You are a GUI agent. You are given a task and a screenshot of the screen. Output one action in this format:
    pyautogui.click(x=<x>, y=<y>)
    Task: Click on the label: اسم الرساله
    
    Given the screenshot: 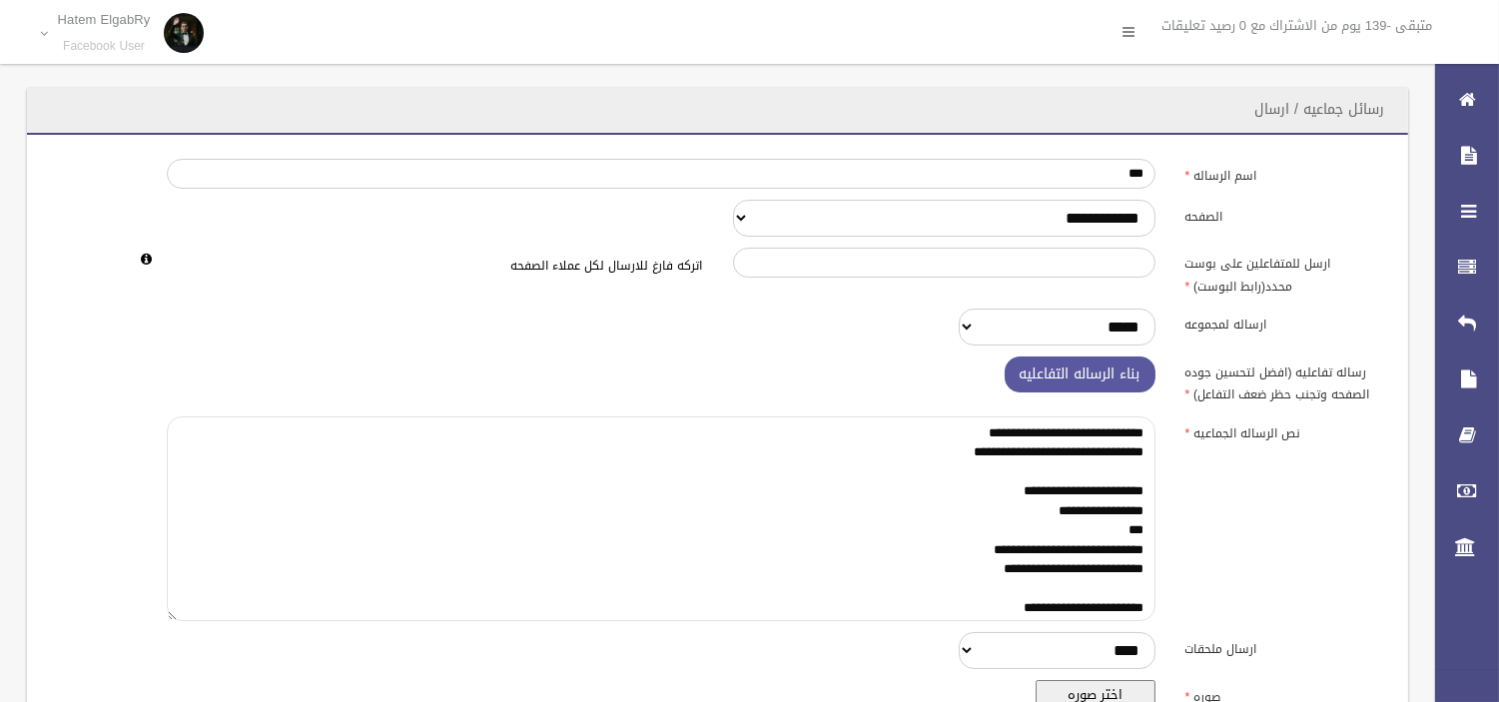 What is the action you would take?
    pyautogui.click(x=1283, y=173)
    